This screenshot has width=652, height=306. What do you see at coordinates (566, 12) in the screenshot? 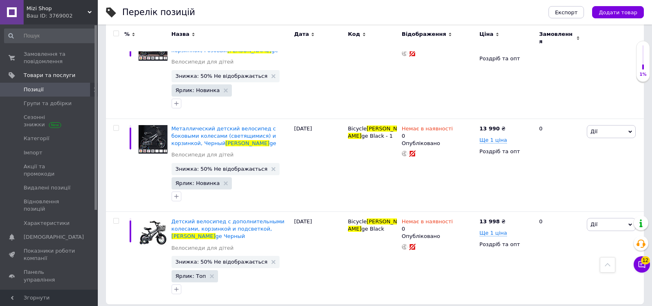
I see `button: Експорт` at bounding box center [566, 12].